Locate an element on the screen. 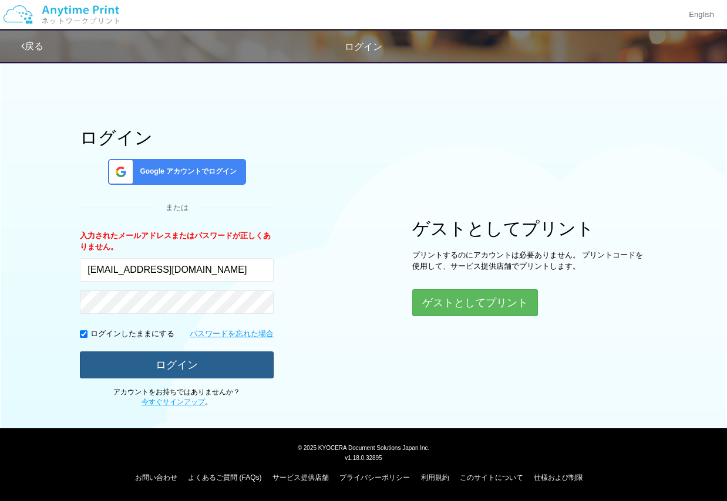  p: プリントするのにアカウントは必要ありません。 プリントコードを使用して、サービス提供店舗でプリントします。 is located at coordinates (530, 261).